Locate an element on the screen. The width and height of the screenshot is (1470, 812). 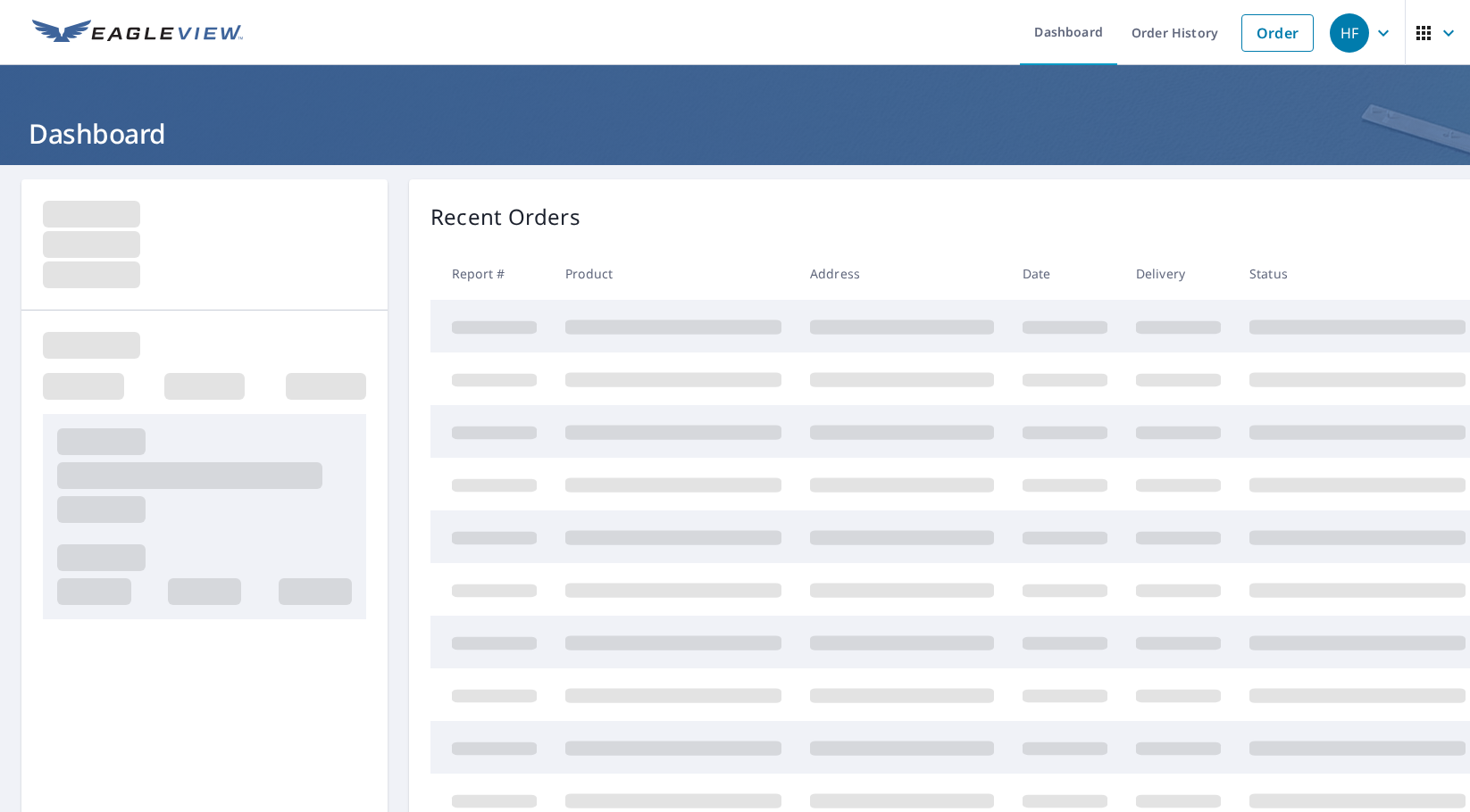
img: EV Logo is located at coordinates (138, 33).